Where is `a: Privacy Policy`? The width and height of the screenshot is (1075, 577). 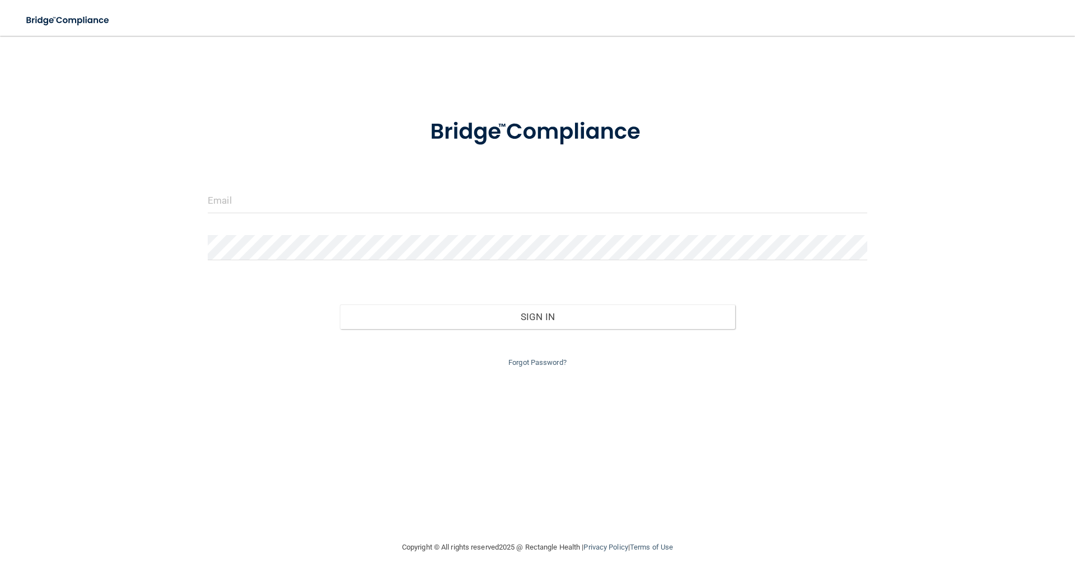
a: Privacy Policy is located at coordinates (605, 547).